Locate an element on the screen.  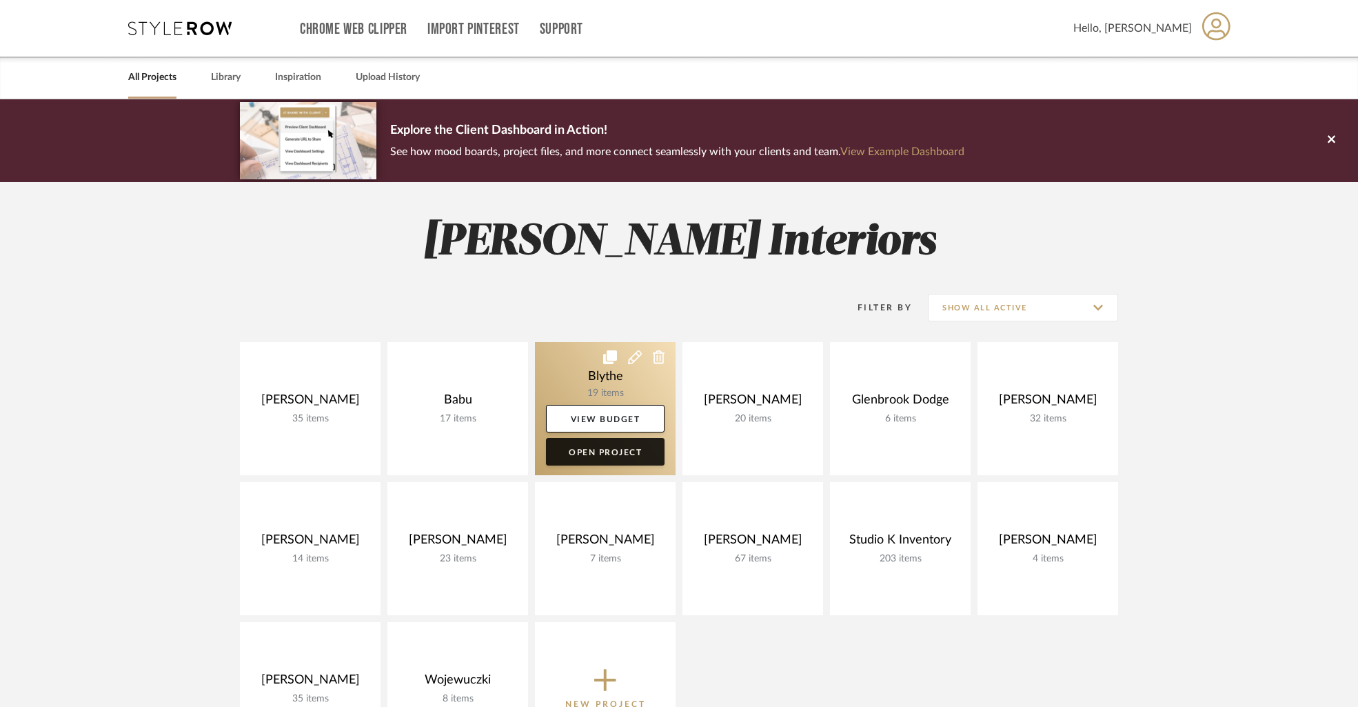
a: Support is located at coordinates (561, 29).